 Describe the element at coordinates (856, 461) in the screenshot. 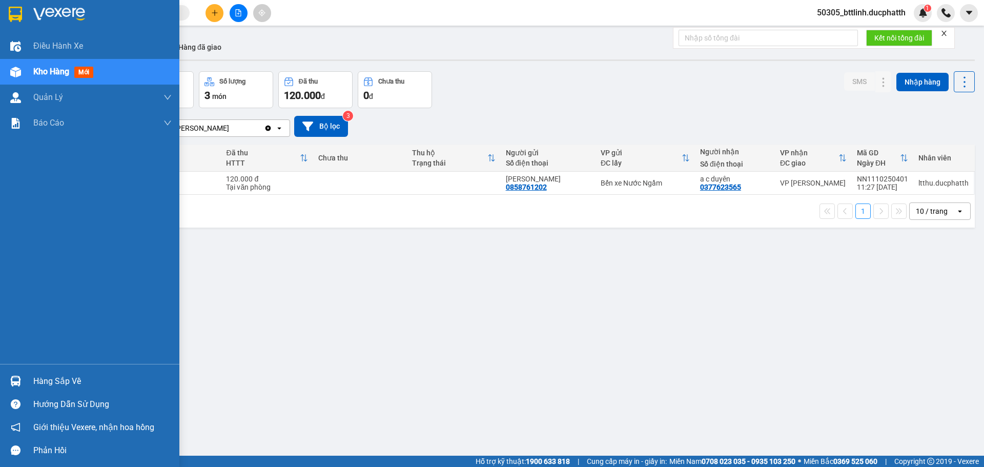

I see `strong: 0369 525 060` at that location.